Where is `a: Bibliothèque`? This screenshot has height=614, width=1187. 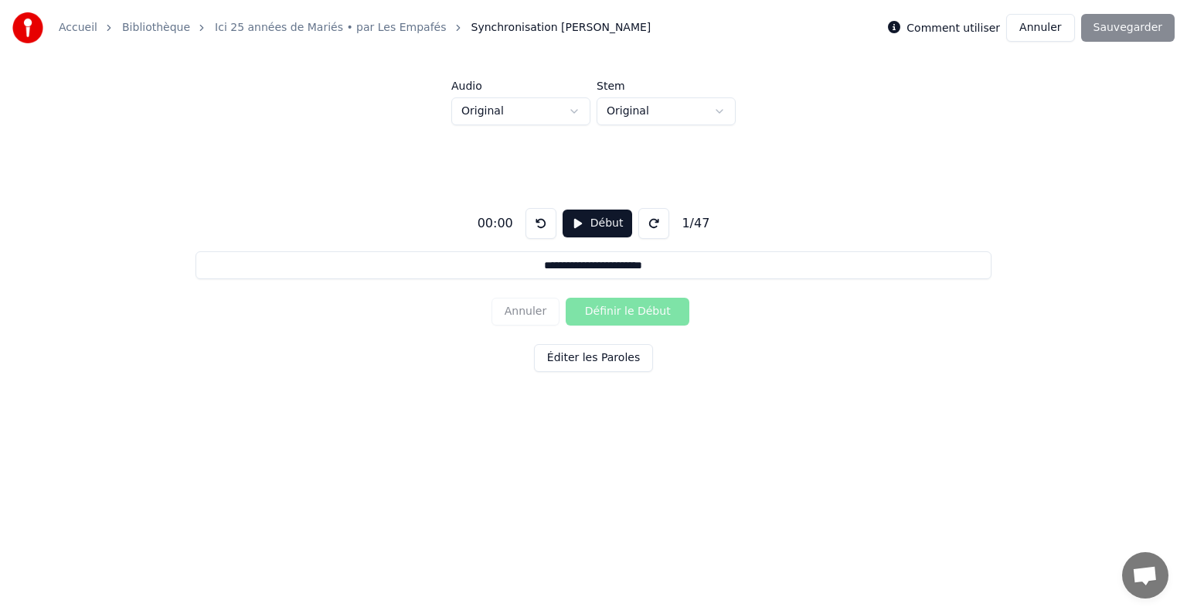
a: Bibliothèque is located at coordinates (156, 28).